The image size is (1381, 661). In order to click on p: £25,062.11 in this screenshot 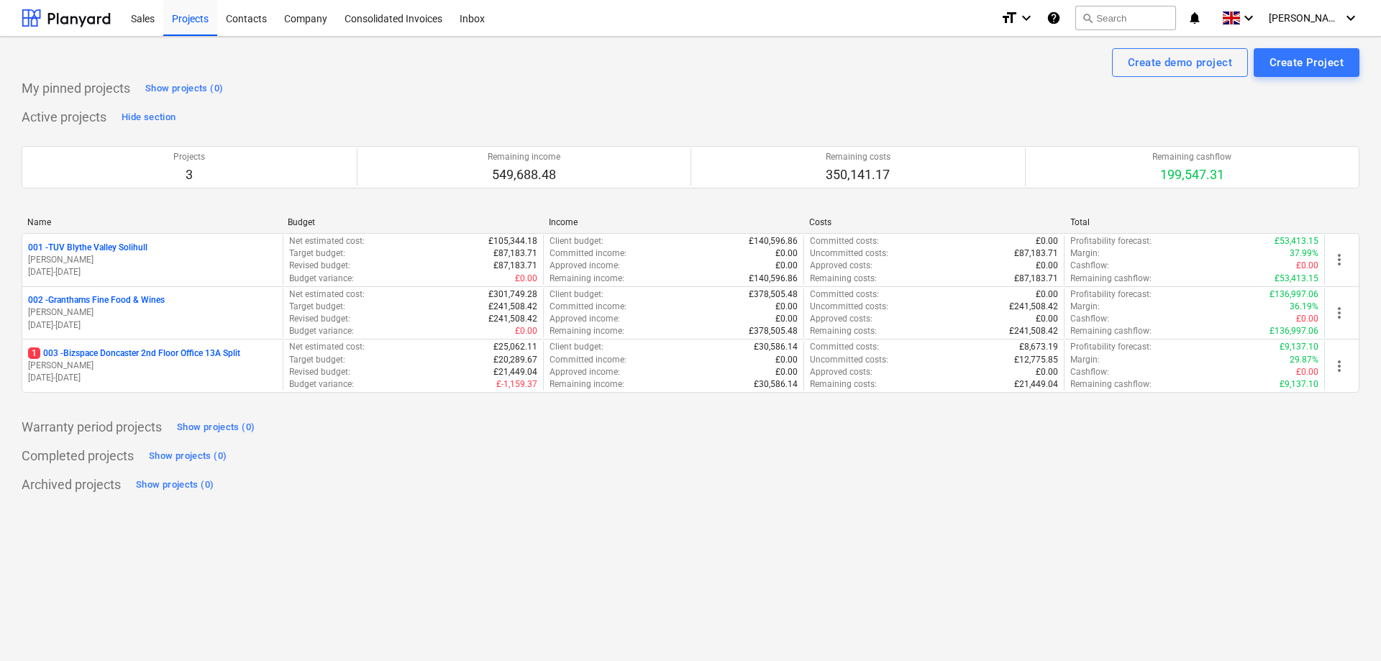, I will do `click(515, 347)`.